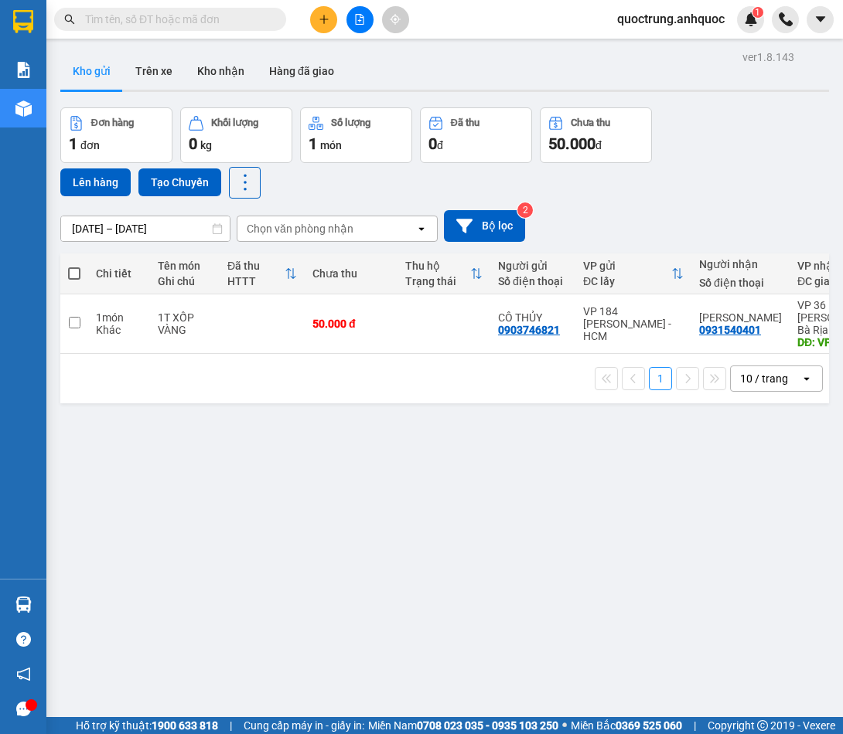  I want to click on img: solution-icon, so click(23, 70).